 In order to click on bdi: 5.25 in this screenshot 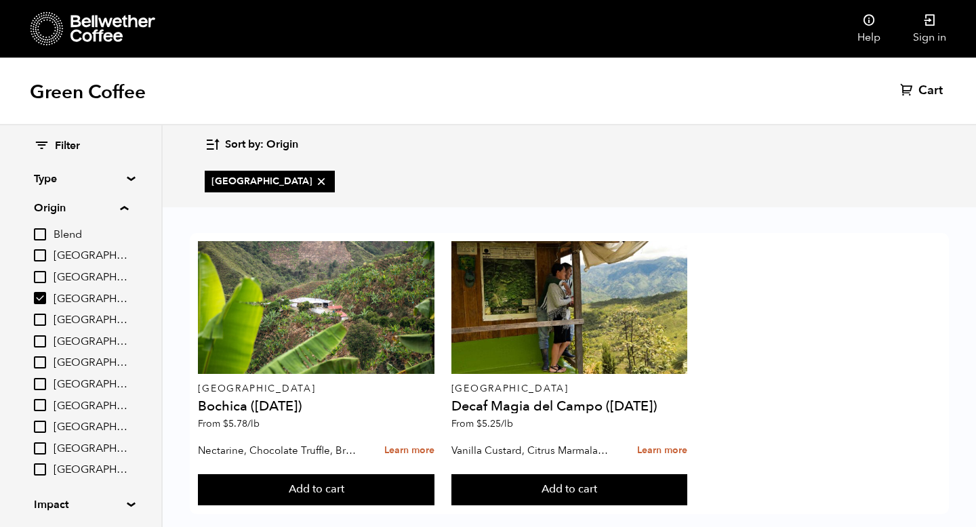, I will do `click(495, 424)`.